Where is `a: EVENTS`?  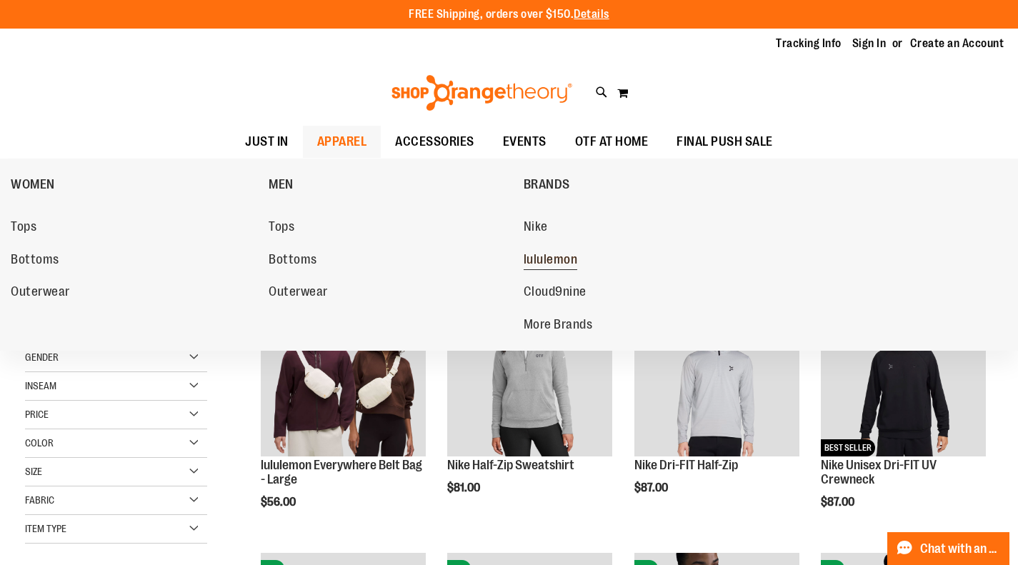 a: EVENTS is located at coordinates (525, 142).